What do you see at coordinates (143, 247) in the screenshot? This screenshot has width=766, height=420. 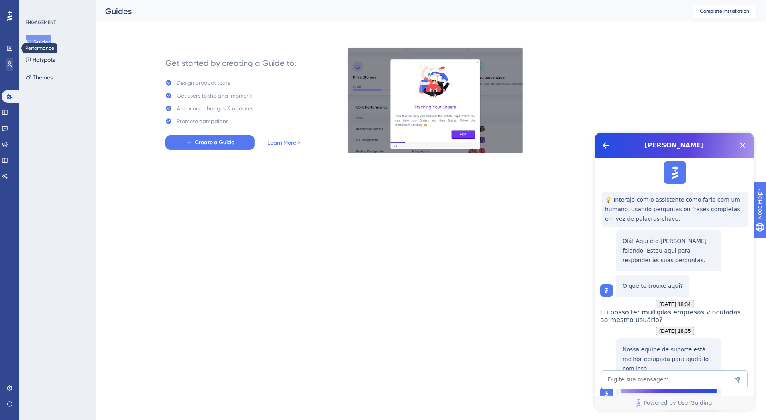 I see `div: Send Message` at bounding box center [143, 247].